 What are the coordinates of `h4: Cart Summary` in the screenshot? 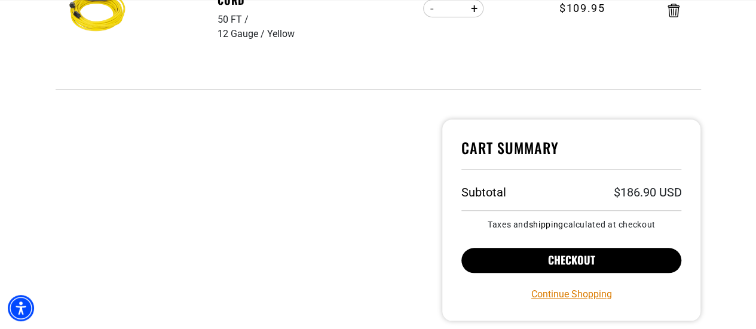 It's located at (571, 154).